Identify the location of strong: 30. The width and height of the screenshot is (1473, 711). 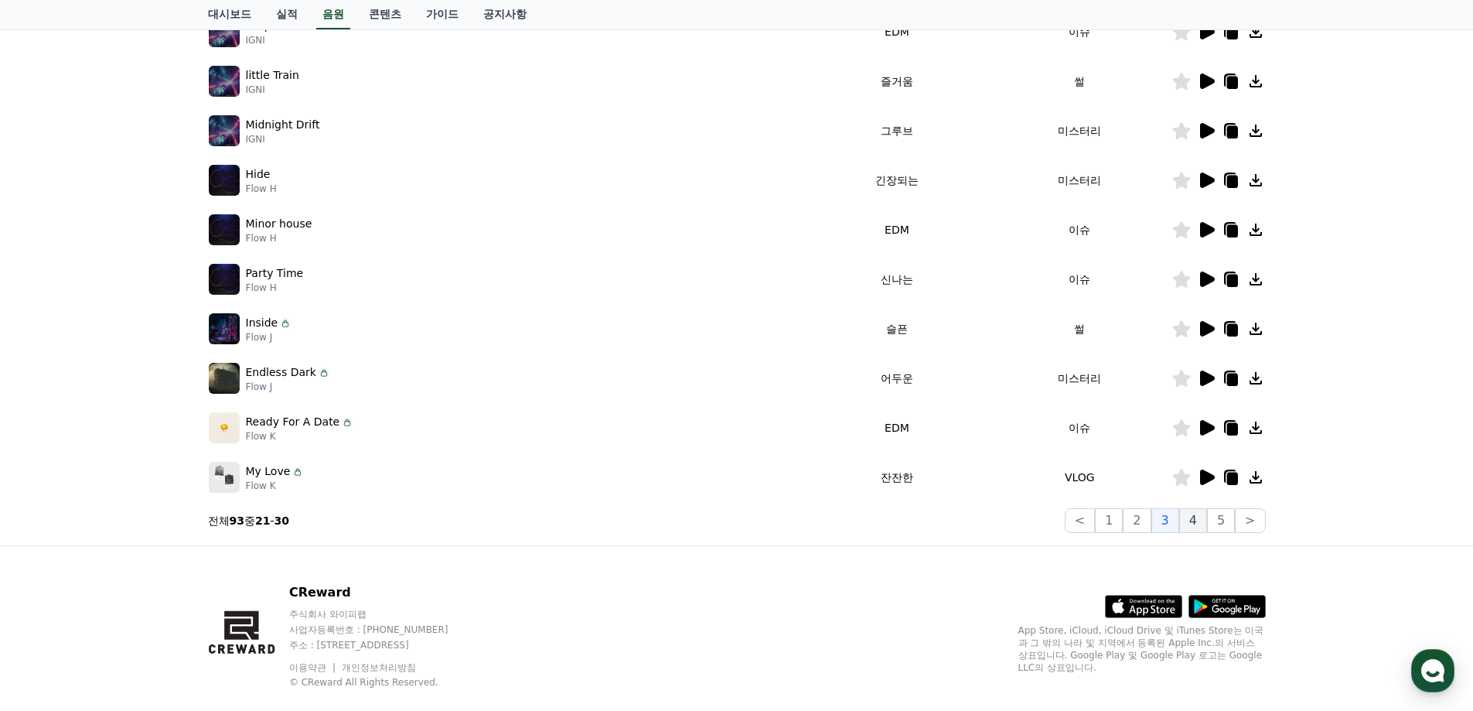
(282, 521).